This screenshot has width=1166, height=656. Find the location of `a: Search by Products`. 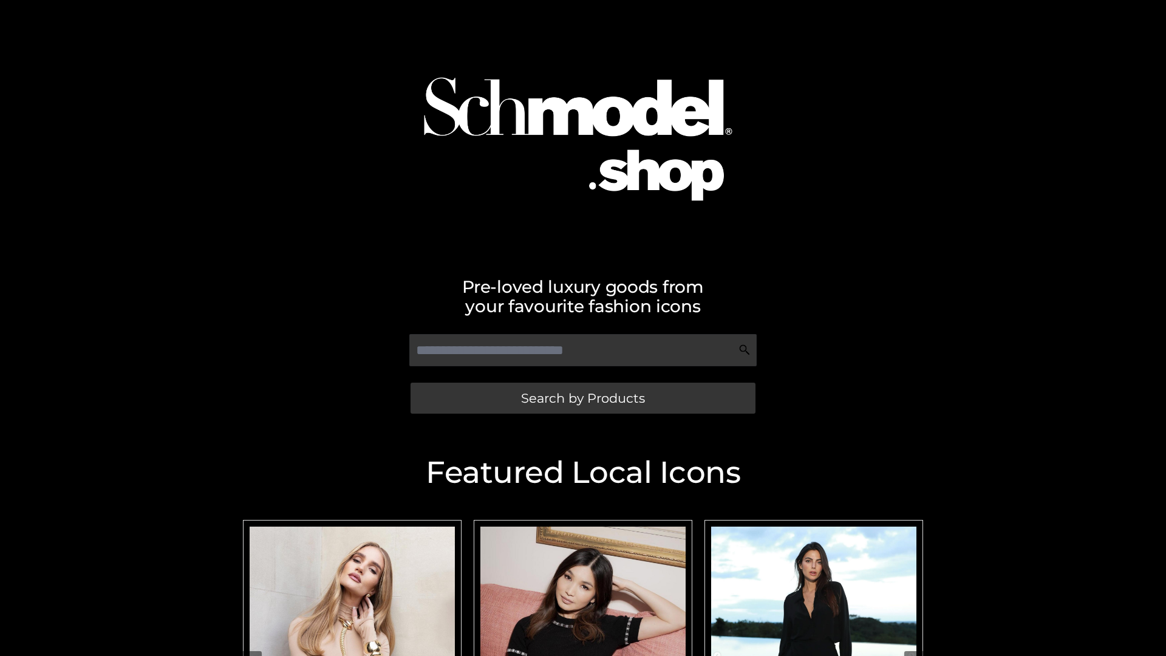

a: Search by Products is located at coordinates (583, 398).